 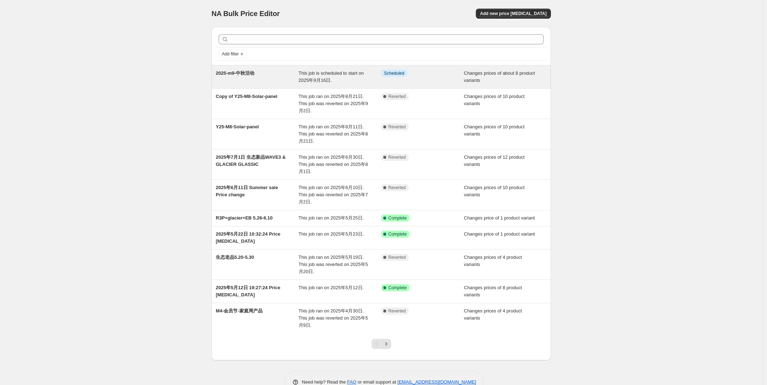 I want to click on button: Add filter, so click(x=233, y=54).